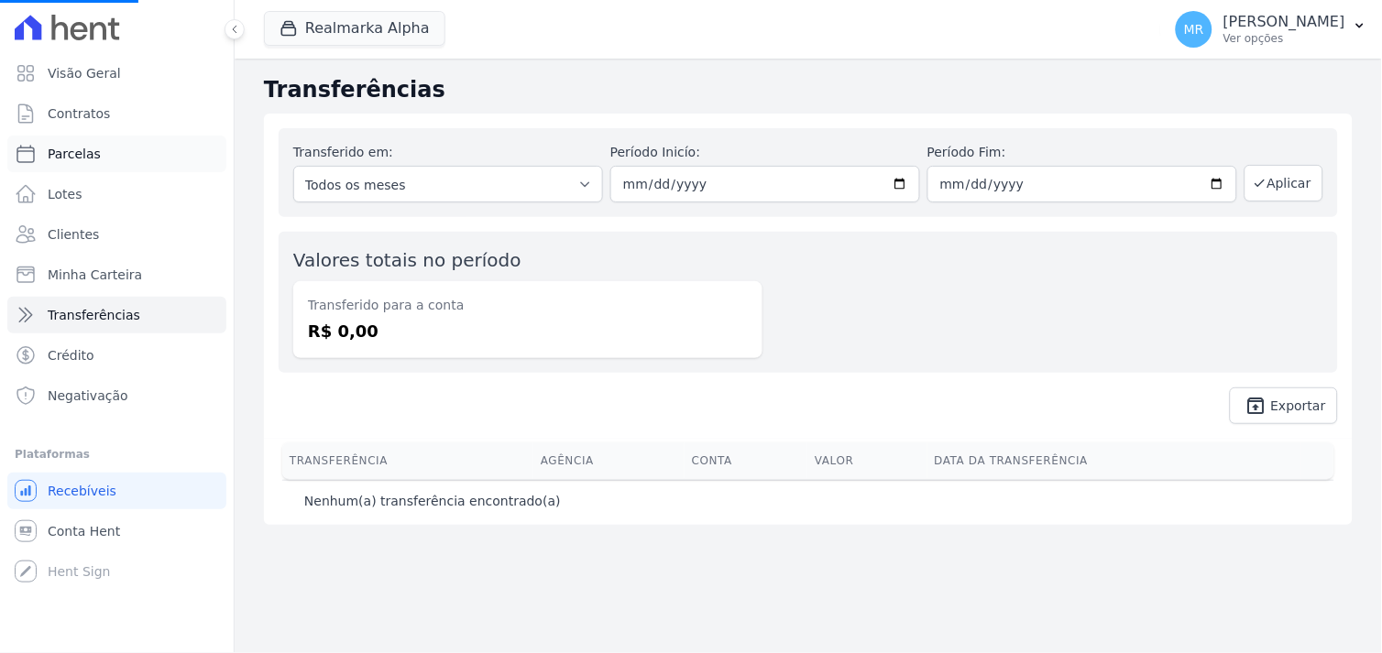  Describe the element at coordinates (73, 235) in the screenshot. I see `span: Clientes` at that location.